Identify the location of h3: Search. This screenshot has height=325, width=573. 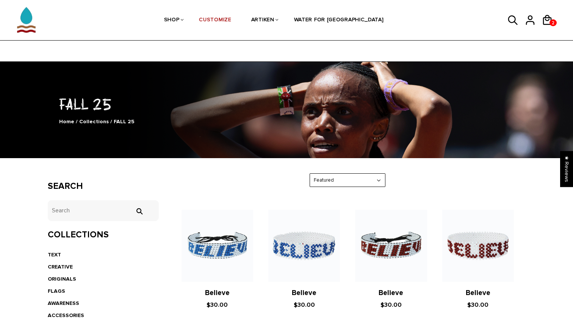
(103, 186).